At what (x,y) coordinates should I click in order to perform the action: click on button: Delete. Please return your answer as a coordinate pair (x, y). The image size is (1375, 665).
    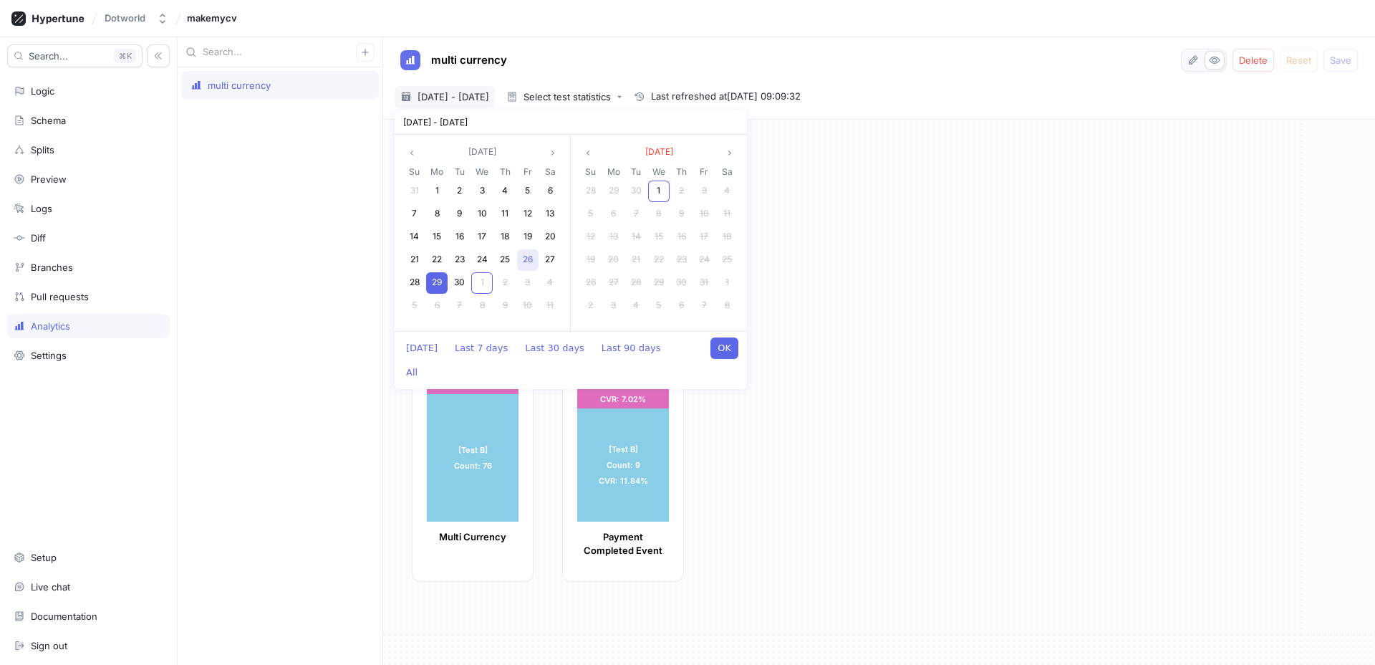
    Looking at the image, I should click on (1253, 60).